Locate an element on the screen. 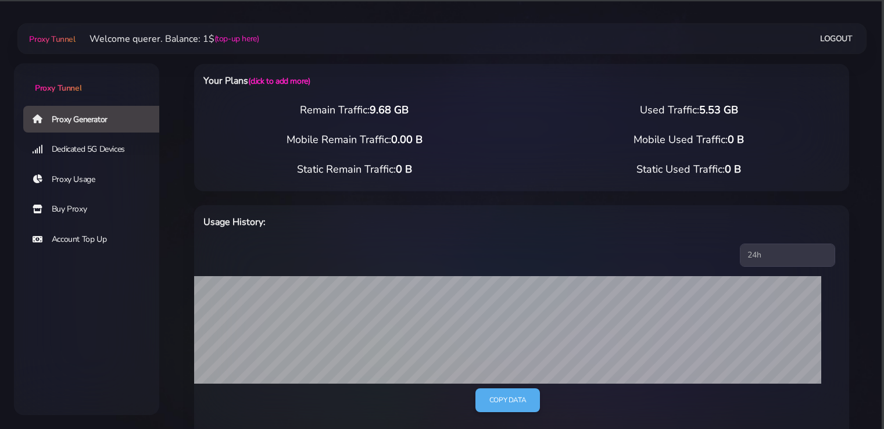 The height and width of the screenshot is (429, 884). span: 9.68 GB is located at coordinates (389, 110).